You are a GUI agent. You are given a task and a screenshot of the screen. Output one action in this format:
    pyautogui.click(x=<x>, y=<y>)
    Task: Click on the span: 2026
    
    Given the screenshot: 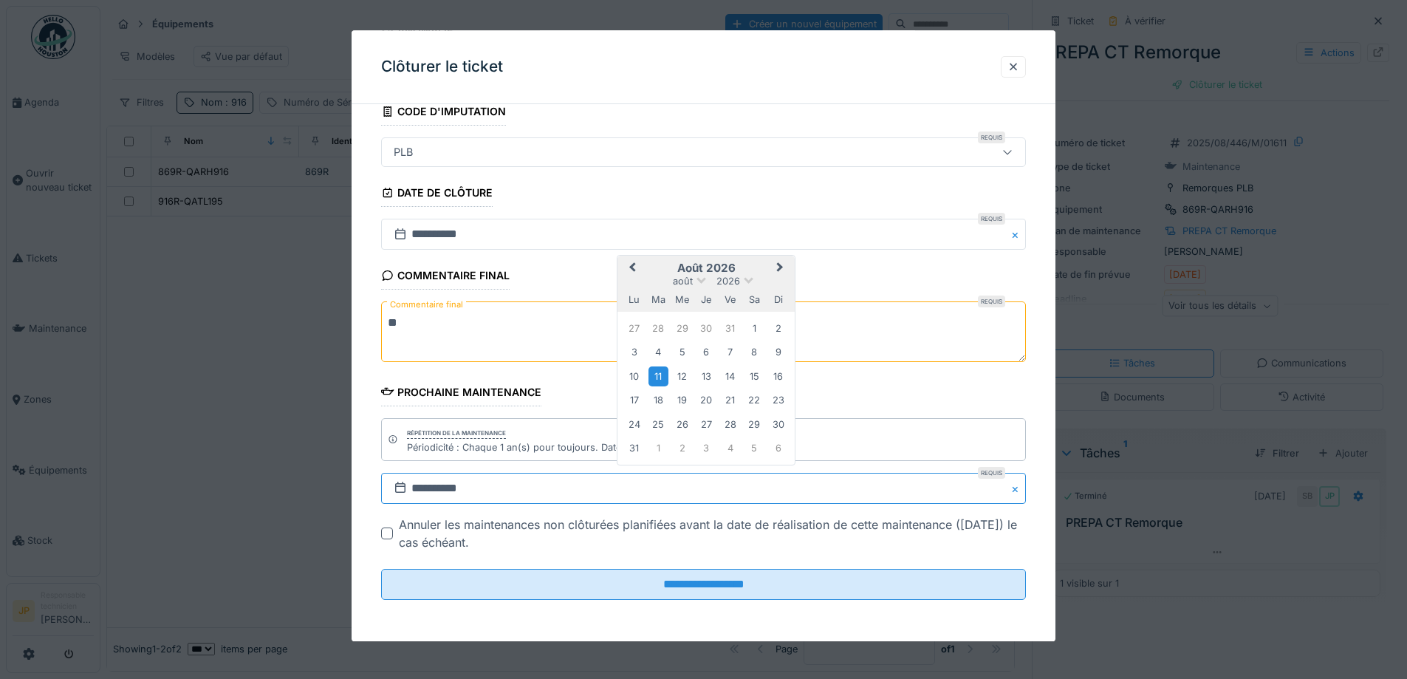 What is the action you would take?
    pyautogui.click(x=728, y=281)
    